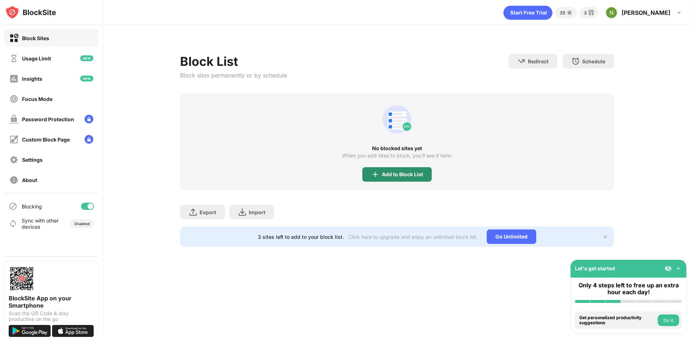 Image resolution: width=691 pixels, height=338 pixels. Describe the element at coordinates (257, 212) in the screenshot. I see `div: Import` at that location.